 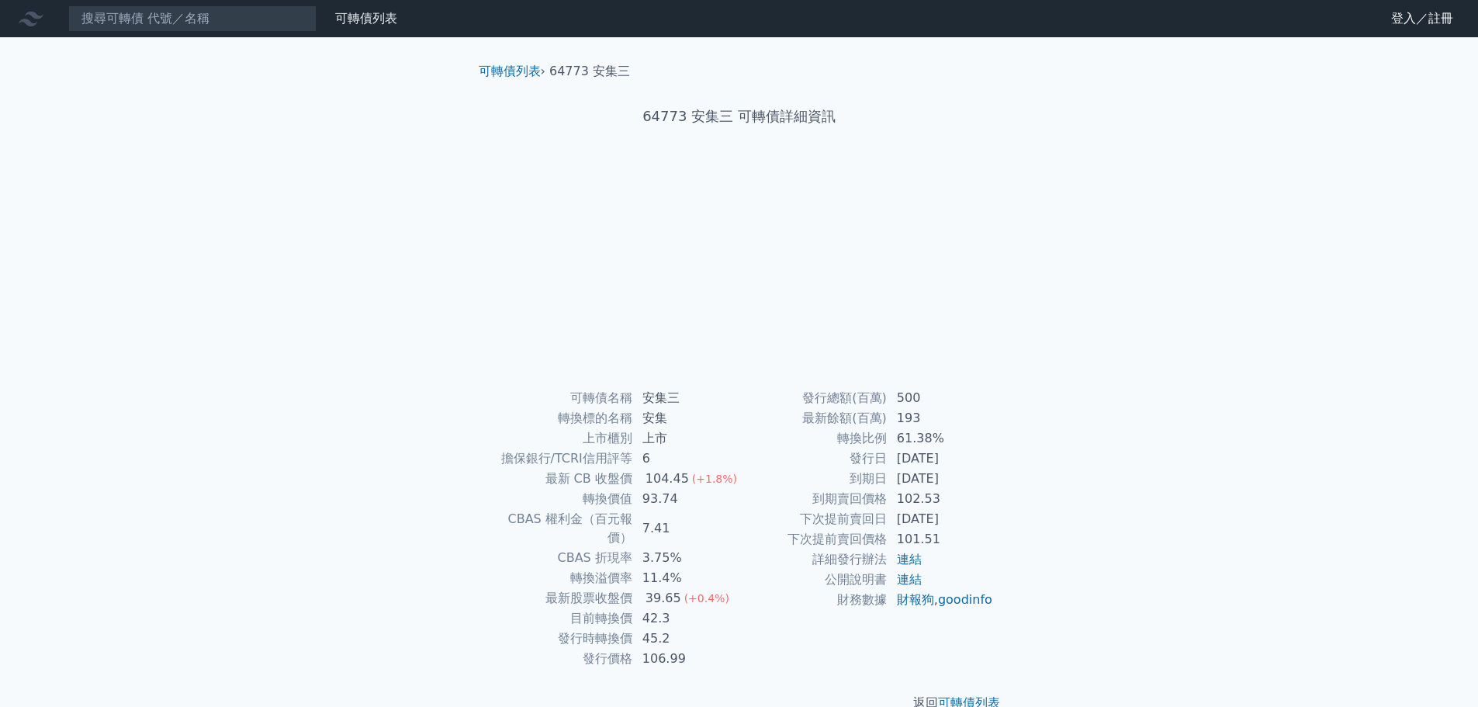 I want to click on span: (+1.8%), so click(x=715, y=479).